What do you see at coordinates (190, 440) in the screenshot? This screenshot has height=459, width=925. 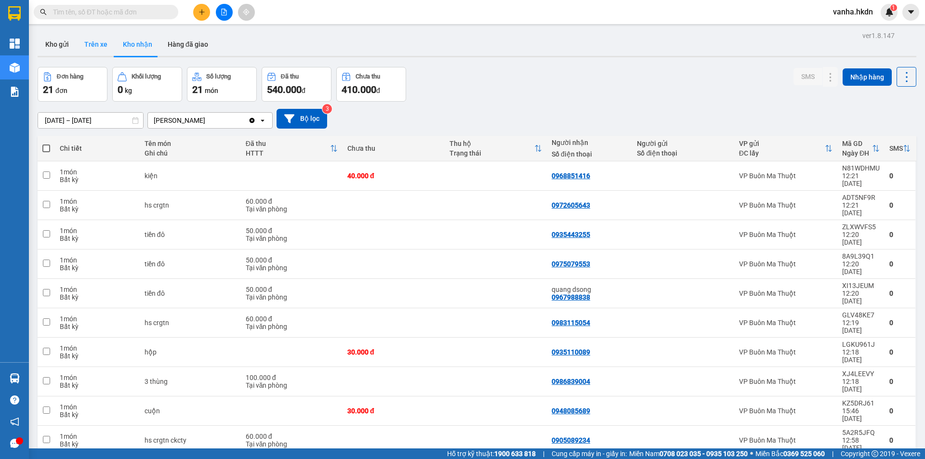 I see `div: hs crgtn ckcty` at bounding box center [190, 440].